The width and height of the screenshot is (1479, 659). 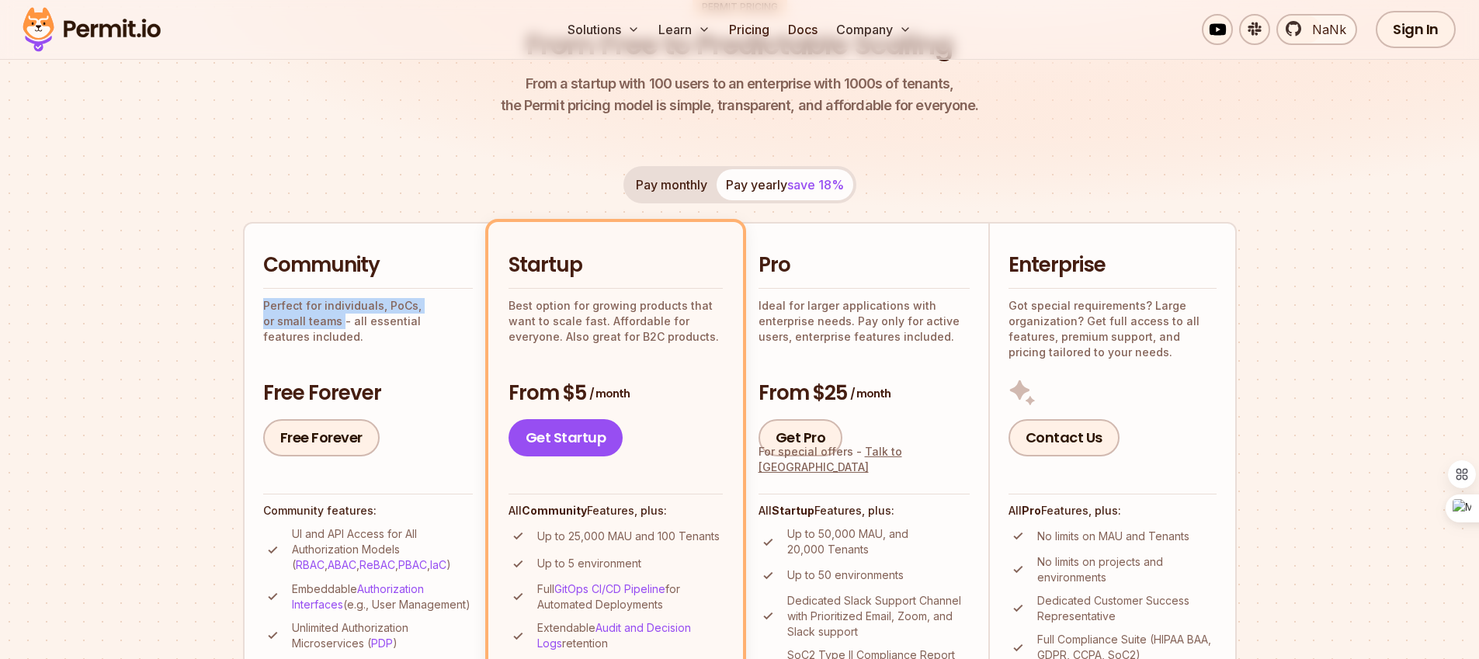 What do you see at coordinates (864, 394) in the screenshot?
I see `h3: From $25` at bounding box center [864, 394].